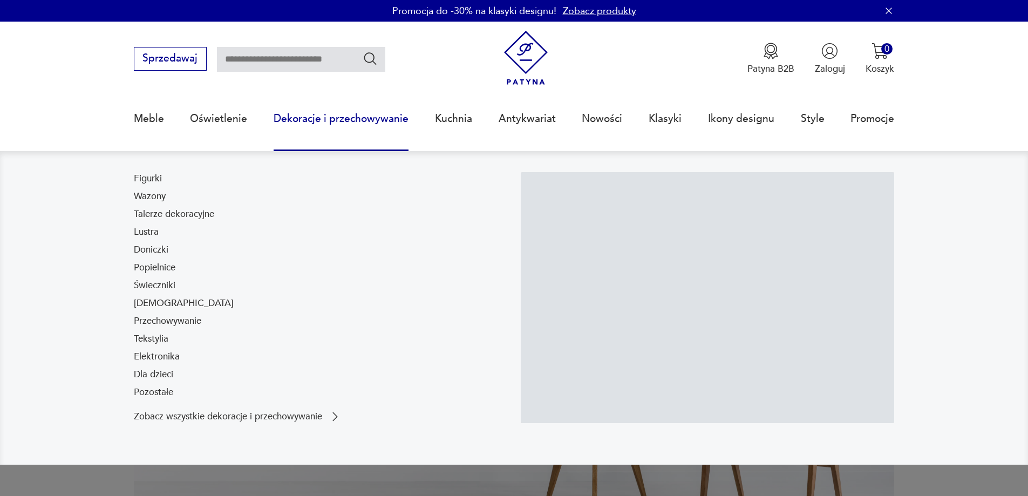  I want to click on img: Patyna - sklep z meblami i dekoracjami vintage, so click(526, 58).